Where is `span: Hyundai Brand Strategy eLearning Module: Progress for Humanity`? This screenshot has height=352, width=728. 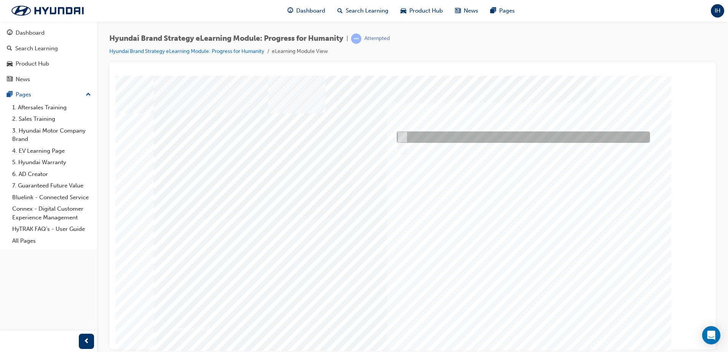
span: Hyundai Brand Strategy eLearning Module: Progress for Humanity is located at coordinates (226, 38).